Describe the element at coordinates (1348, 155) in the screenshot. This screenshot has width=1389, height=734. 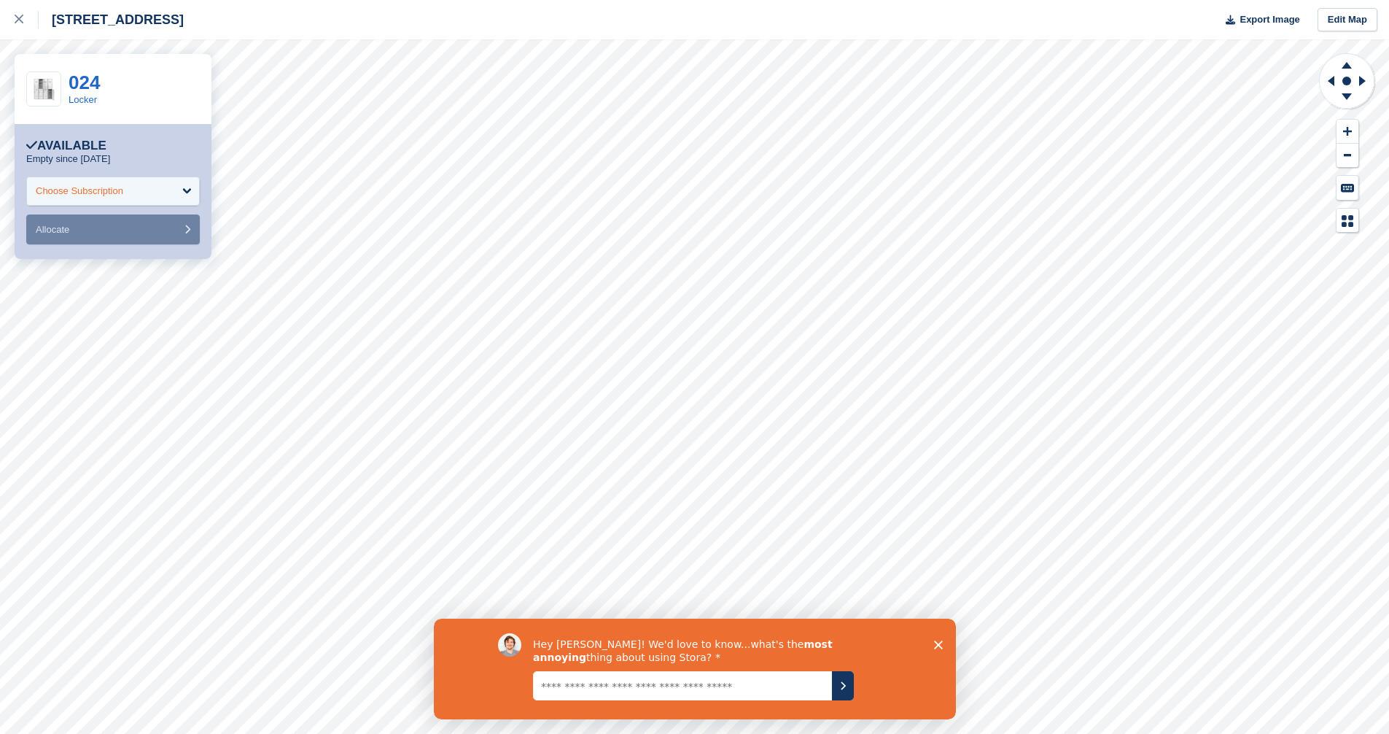
I see `button: Zoom Out` at that location.